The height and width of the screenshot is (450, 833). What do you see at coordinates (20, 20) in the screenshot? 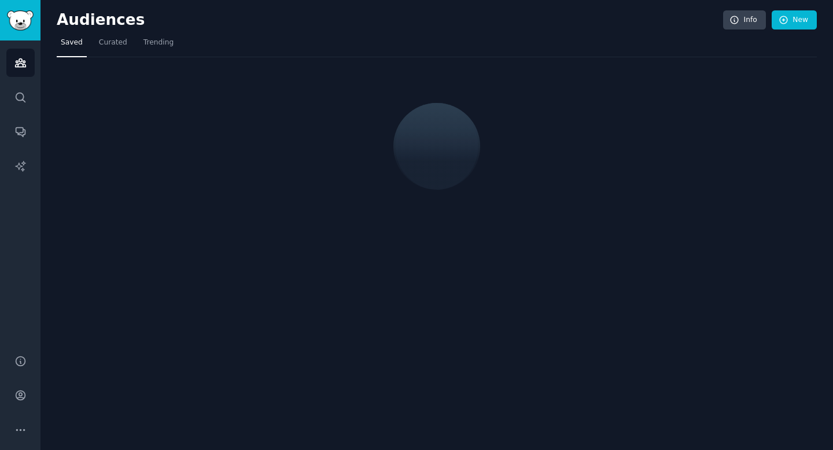
I see `img: GummySearch logo` at bounding box center [20, 20].